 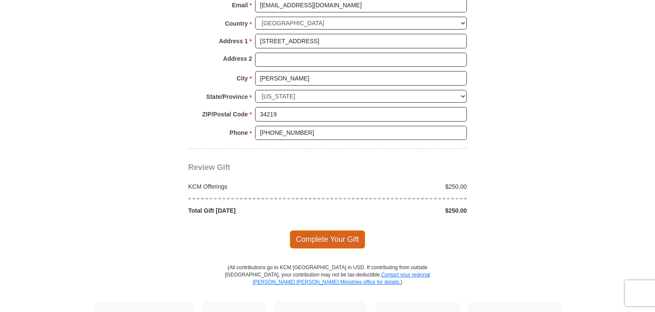 I want to click on strong: Address 2, so click(x=237, y=59).